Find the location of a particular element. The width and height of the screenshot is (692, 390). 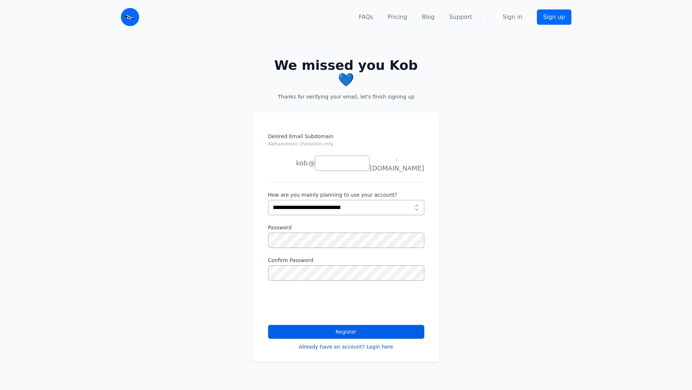

h2: We missed you Kob 💙 is located at coordinates (346, 73).